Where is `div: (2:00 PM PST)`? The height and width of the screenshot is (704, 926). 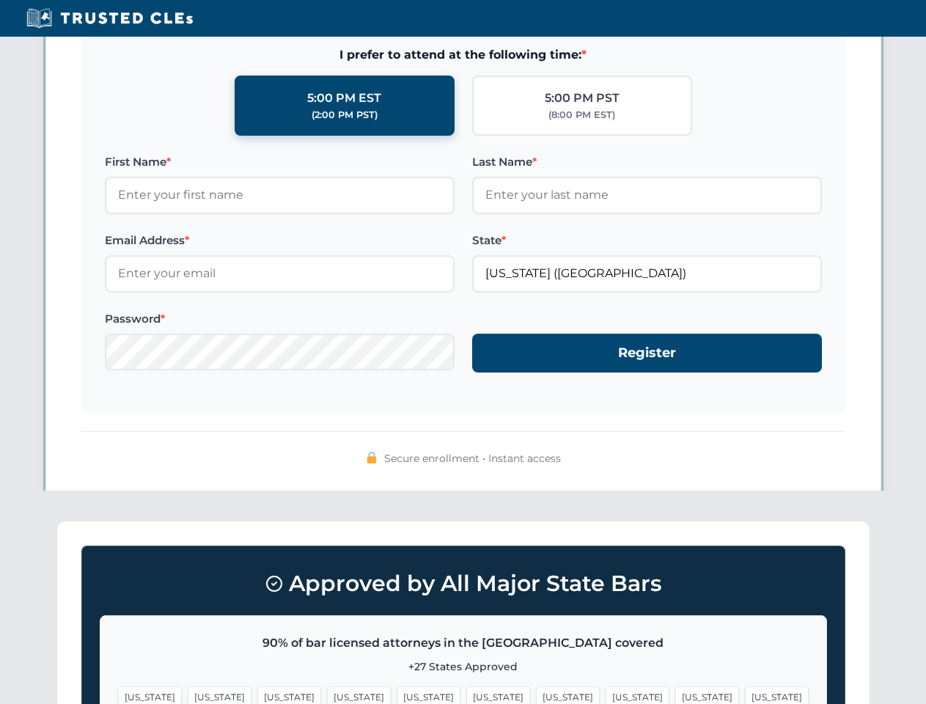
div: (2:00 PM PST) is located at coordinates (345, 115).